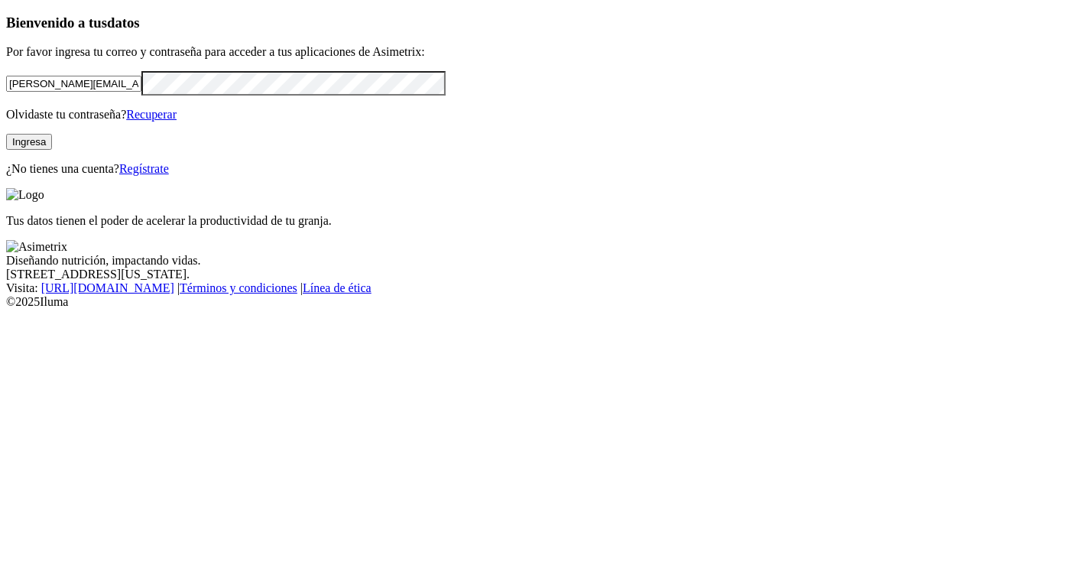 The width and height of the screenshot is (1087, 565). Describe the element at coordinates (239, 287) in the screenshot. I see `a: Términos y condiciones` at that location.